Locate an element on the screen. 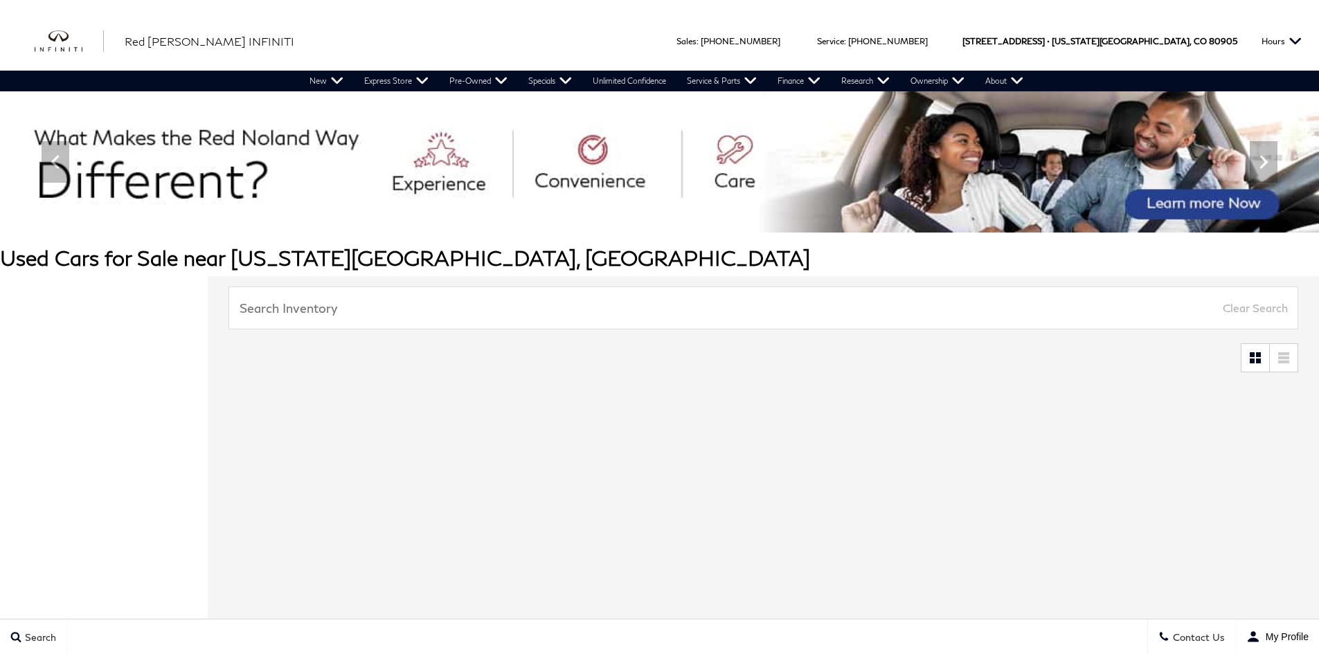  input: Search Inventory is located at coordinates (763, 308).